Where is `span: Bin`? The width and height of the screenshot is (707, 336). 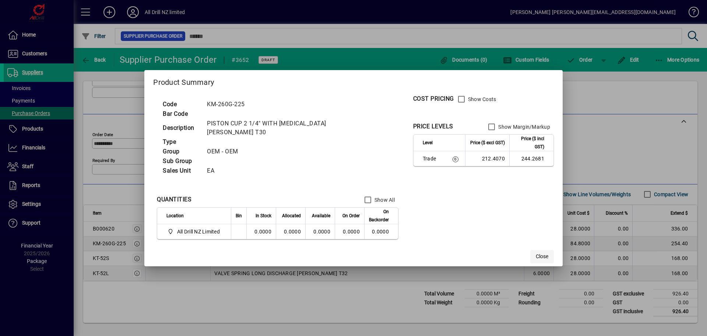
span: Bin is located at coordinates (239, 215).